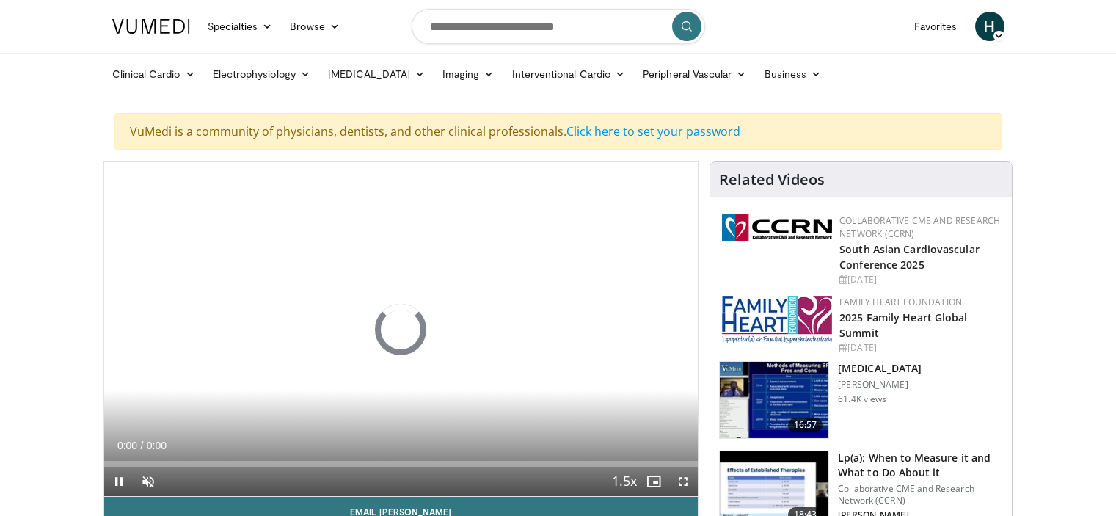  Describe the element at coordinates (148, 482) in the screenshot. I see `button: Unmute` at that location.